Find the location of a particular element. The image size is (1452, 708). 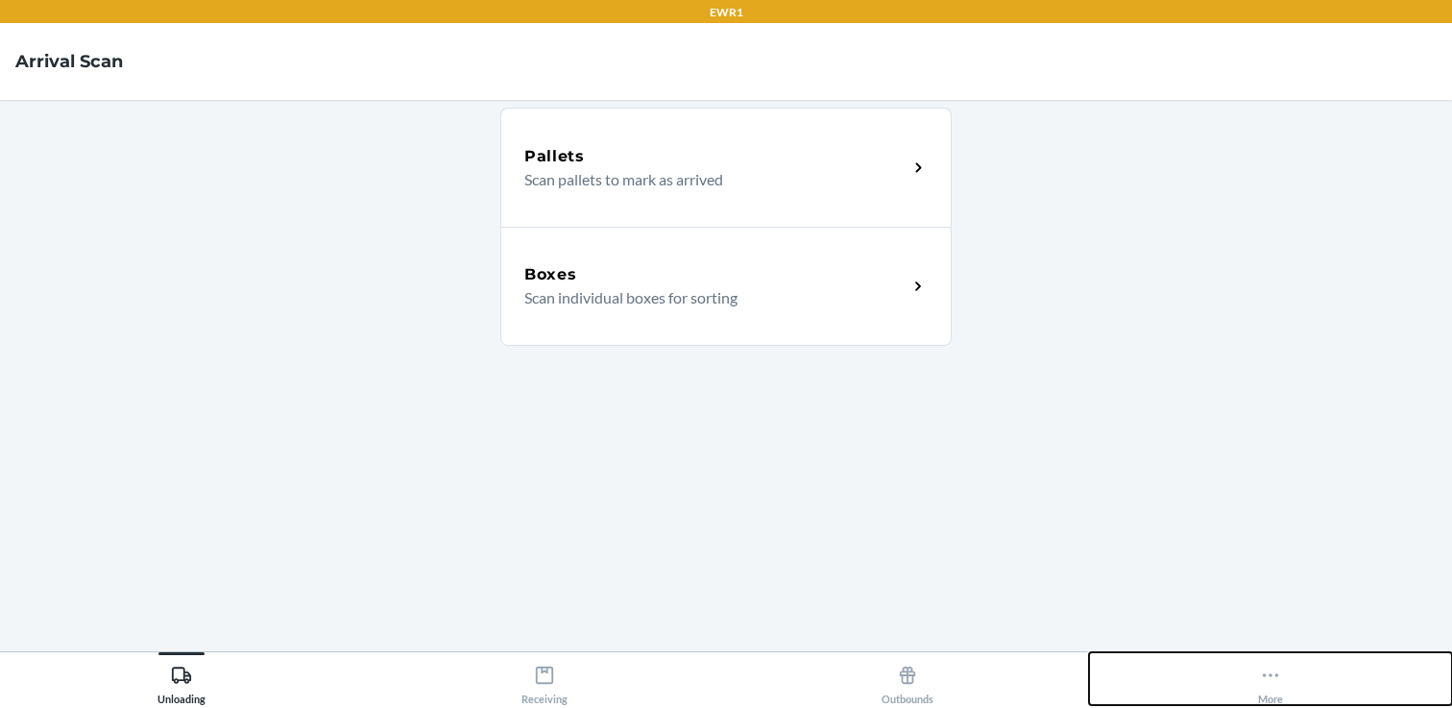

button: Receiving is located at coordinates (544, 678).